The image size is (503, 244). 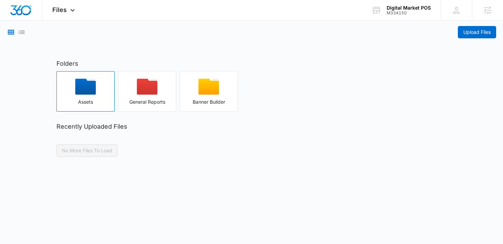 What do you see at coordinates (408, 13) in the screenshot?
I see `div: account id` at bounding box center [408, 13].